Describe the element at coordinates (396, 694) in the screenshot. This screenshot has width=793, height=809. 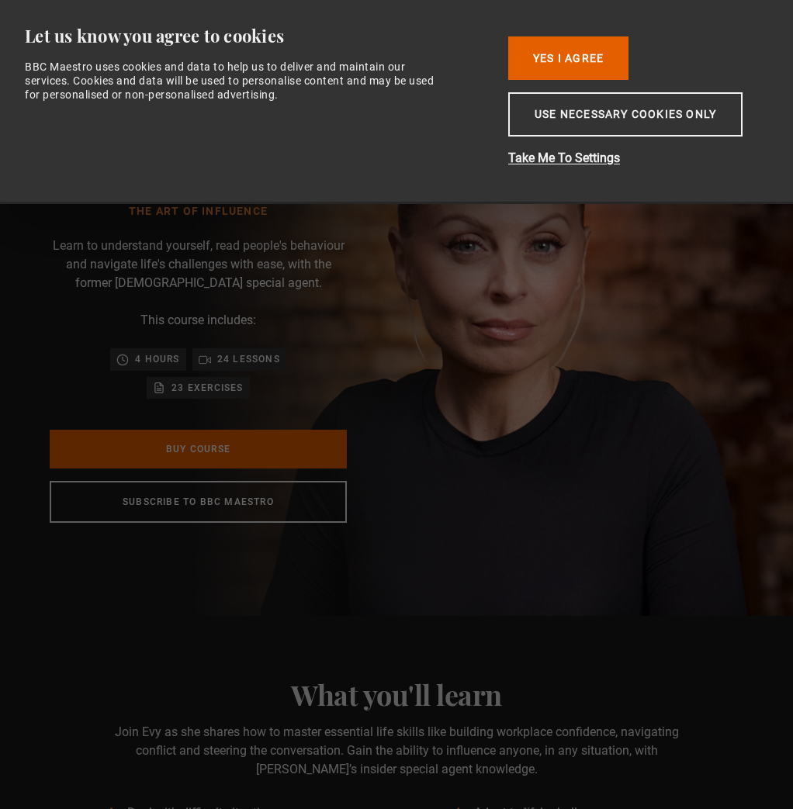
I see `h2: What you'll learn` at that location.